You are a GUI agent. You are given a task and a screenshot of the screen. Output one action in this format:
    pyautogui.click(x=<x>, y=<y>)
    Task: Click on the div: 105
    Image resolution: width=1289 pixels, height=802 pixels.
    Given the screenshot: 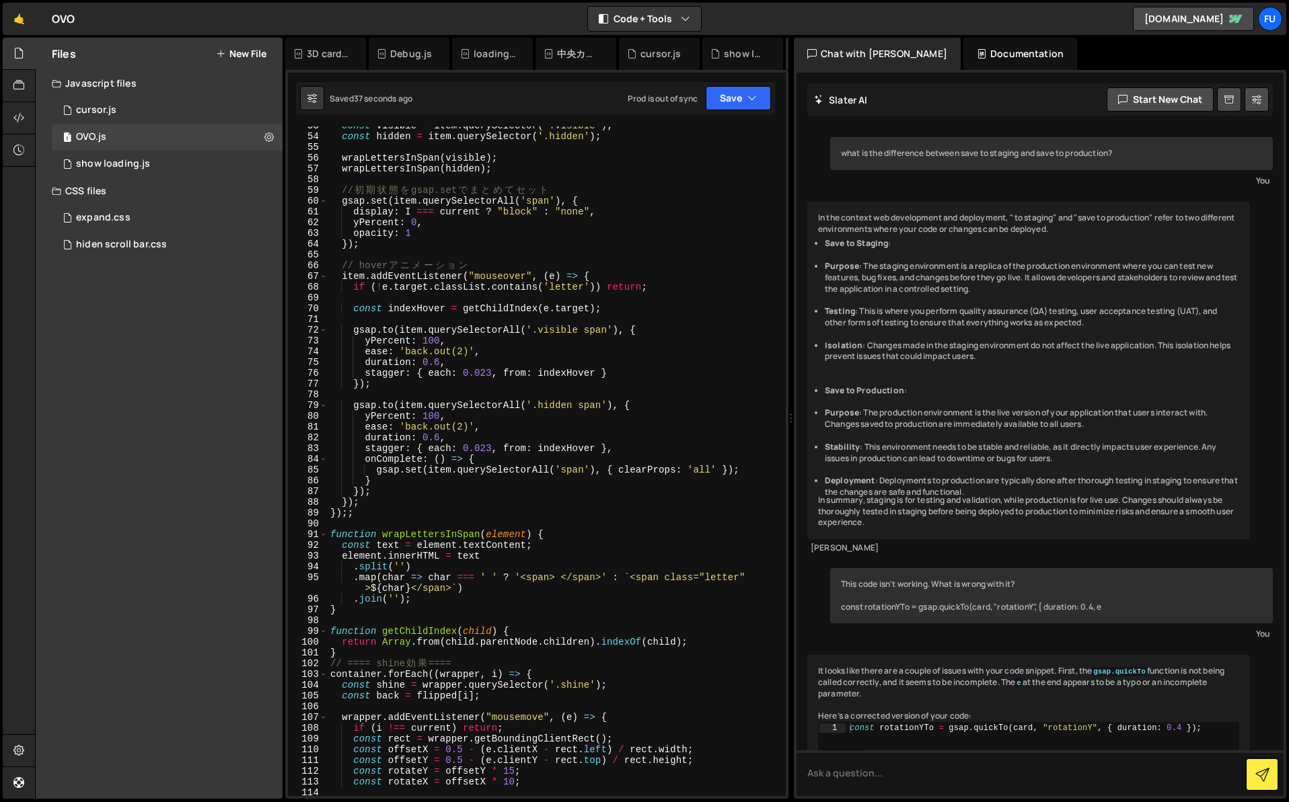 What is the action you would take?
    pyautogui.click(x=307, y=696)
    